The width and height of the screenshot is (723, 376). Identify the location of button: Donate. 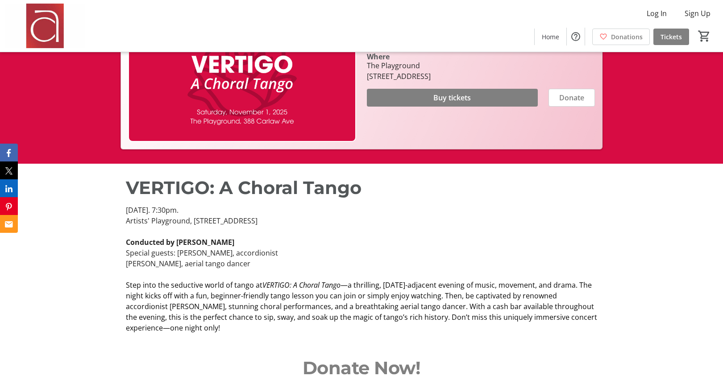
(572, 98).